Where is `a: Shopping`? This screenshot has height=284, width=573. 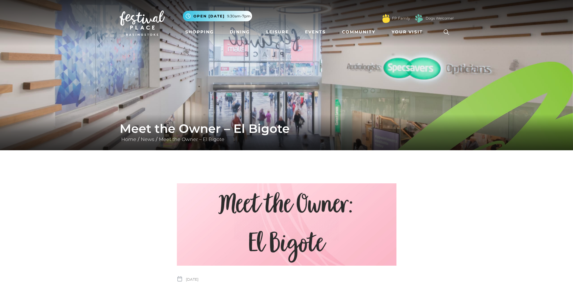
a: Shopping is located at coordinates (199, 32).